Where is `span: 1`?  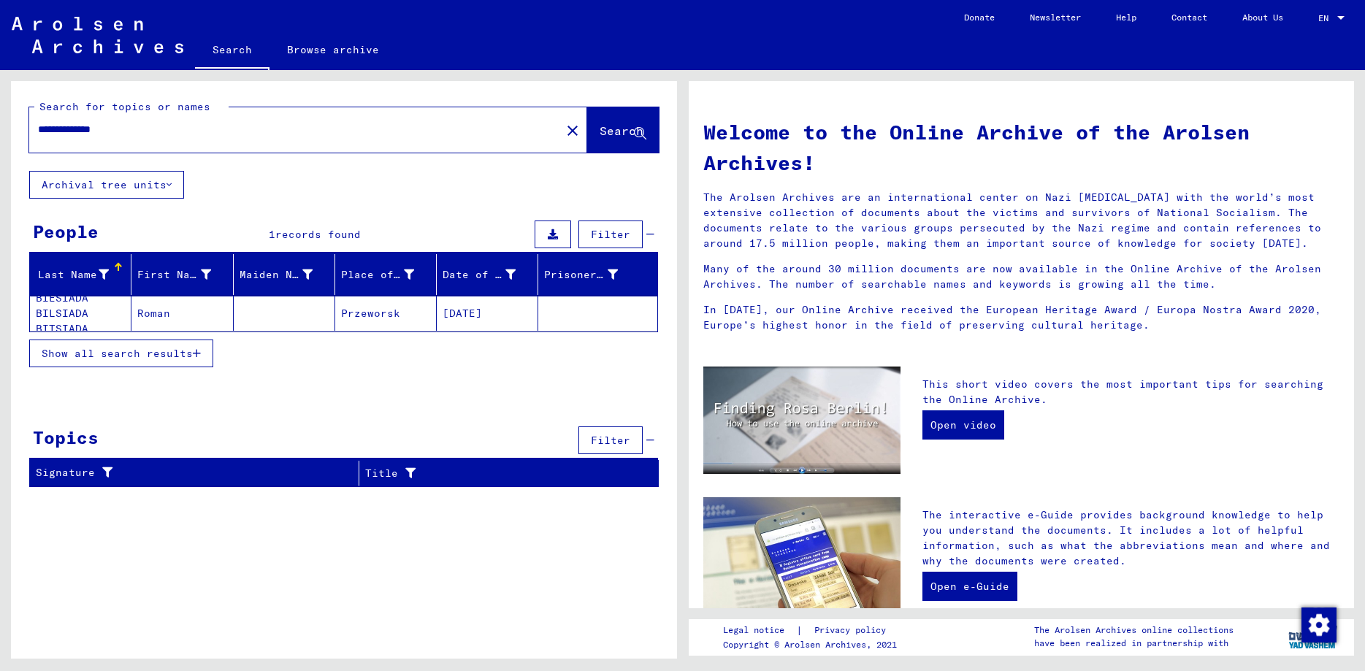
span: 1 is located at coordinates (272, 234).